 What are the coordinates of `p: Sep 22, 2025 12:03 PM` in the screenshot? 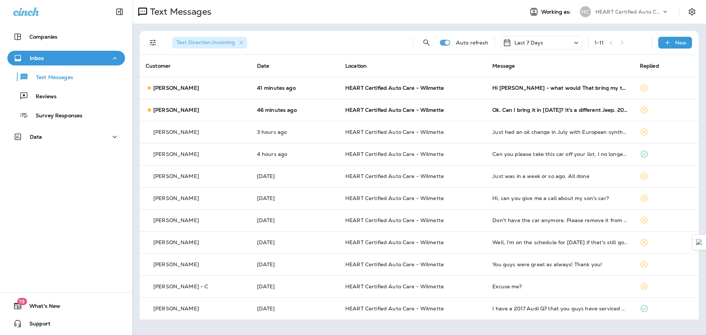 It's located at (295, 110).